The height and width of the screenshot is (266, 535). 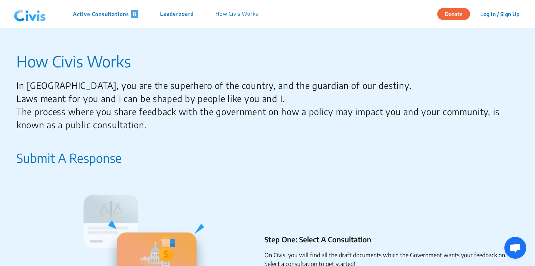 I want to click on a: Donate, so click(x=456, y=14).